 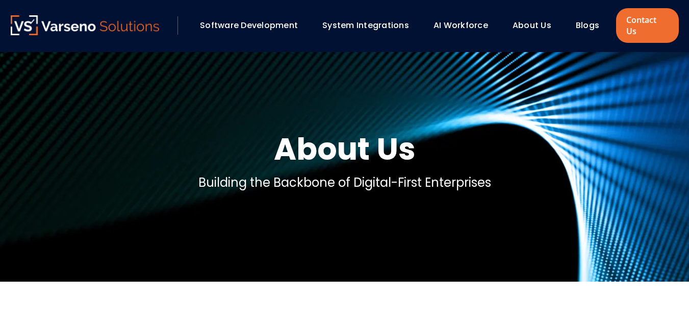 What do you see at coordinates (345, 149) in the screenshot?
I see `h1: About Us` at bounding box center [345, 149].